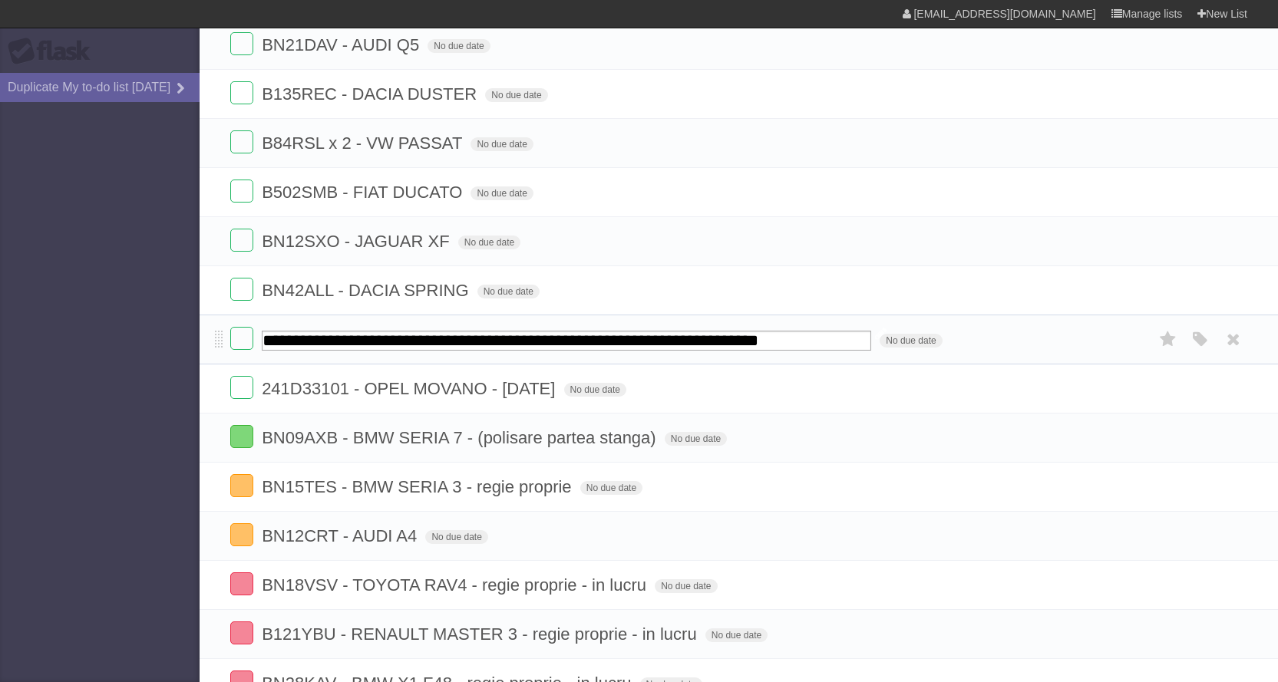 The image size is (1278, 682). I want to click on span: BN42ALL - DACIA SPRING, so click(367, 290).